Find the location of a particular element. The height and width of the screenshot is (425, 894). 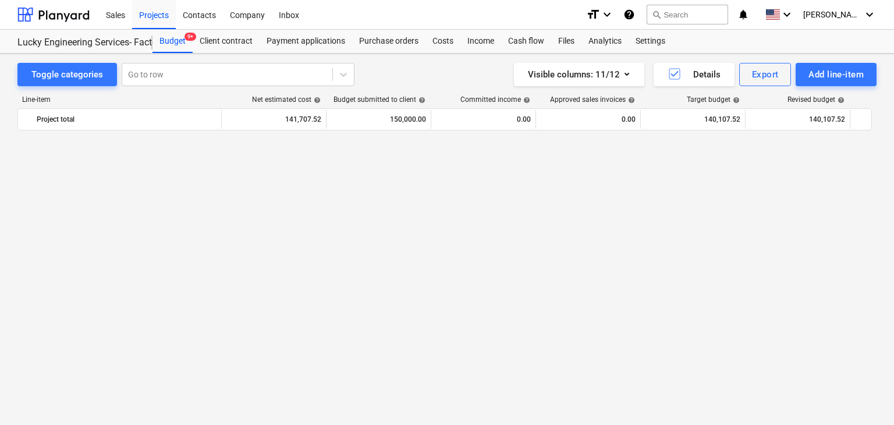

div: Income is located at coordinates (481, 41).